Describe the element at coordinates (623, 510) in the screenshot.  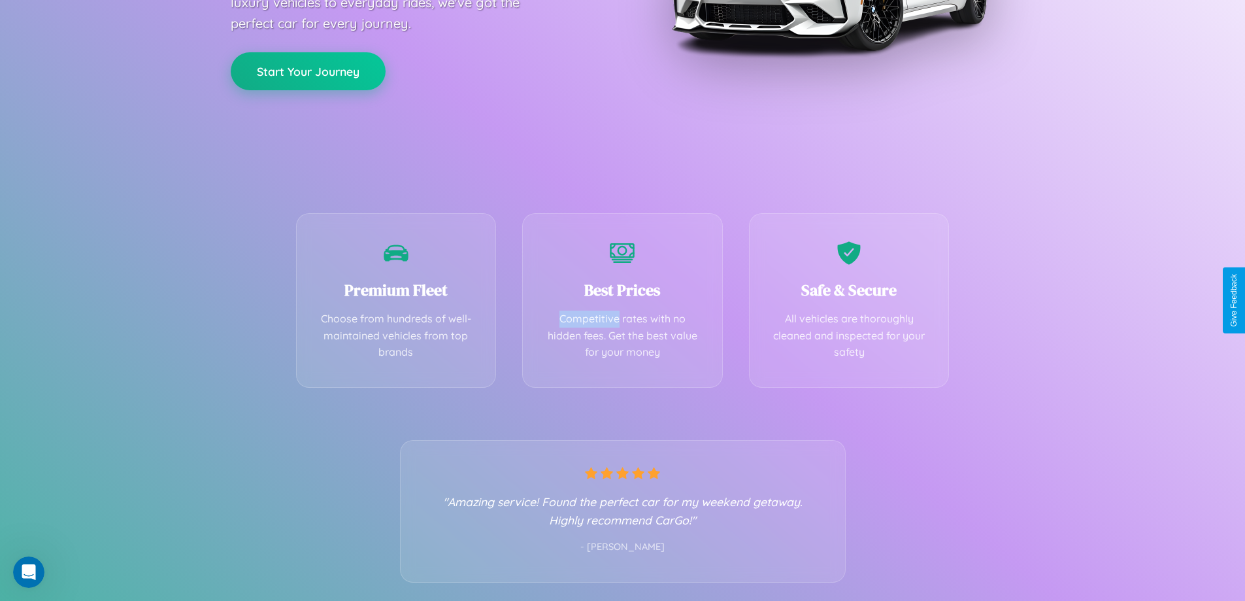
I see `p: "Amazing service! Found the perfect car for my weekend getaway. Highly recommend CarGo!"` at that location.